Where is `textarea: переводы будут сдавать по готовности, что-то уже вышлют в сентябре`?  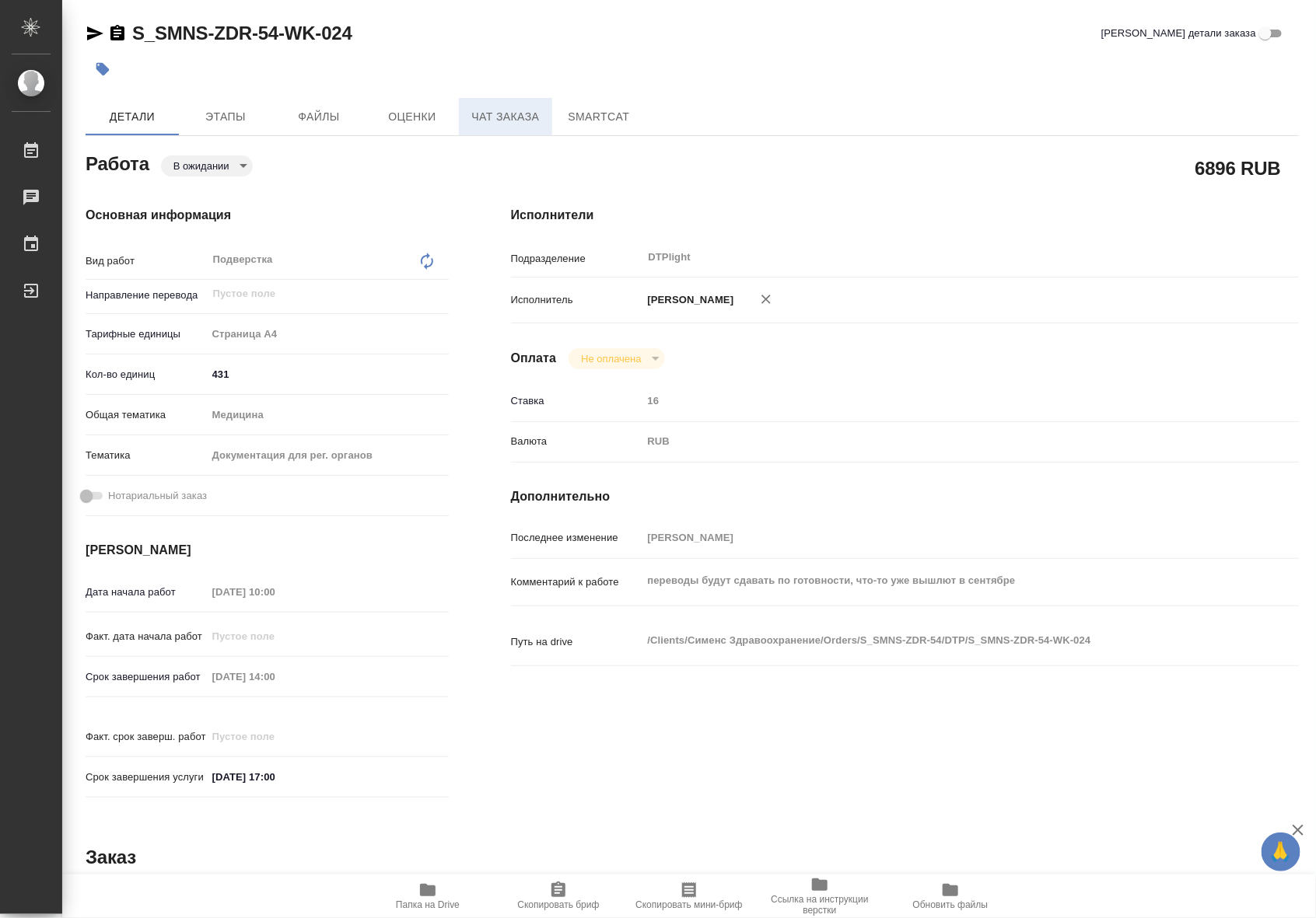 textarea: переводы будут сдавать по готовности, что-то уже вышлют в сентябре is located at coordinates (938, 581).